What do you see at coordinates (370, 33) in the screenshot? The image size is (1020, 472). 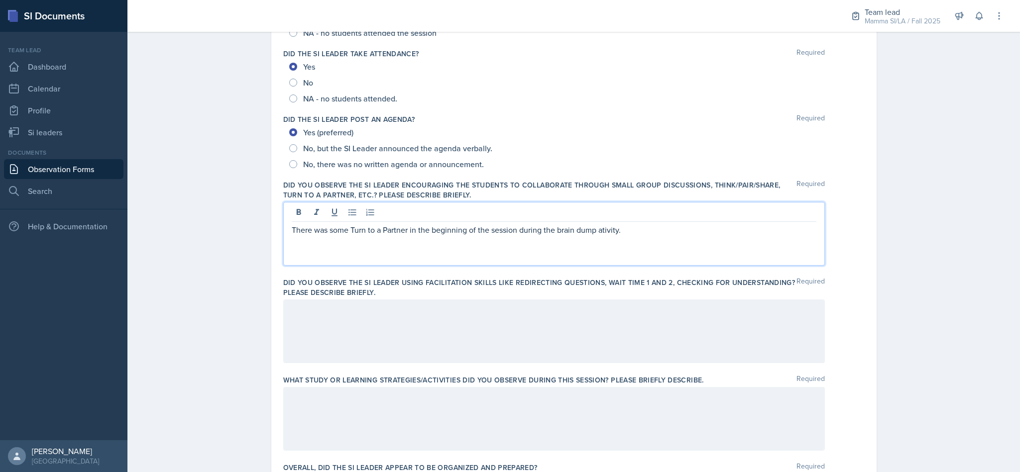 I see `span: NA - no students attended the session` at bounding box center [370, 33].